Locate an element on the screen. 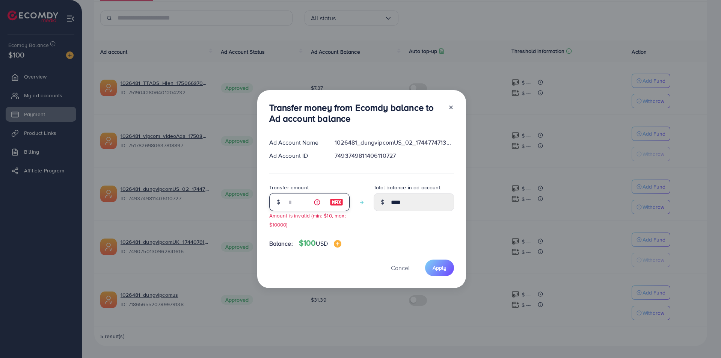 This screenshot has height=358, width=721. span: Cancel is located at coordinates (400, 268).